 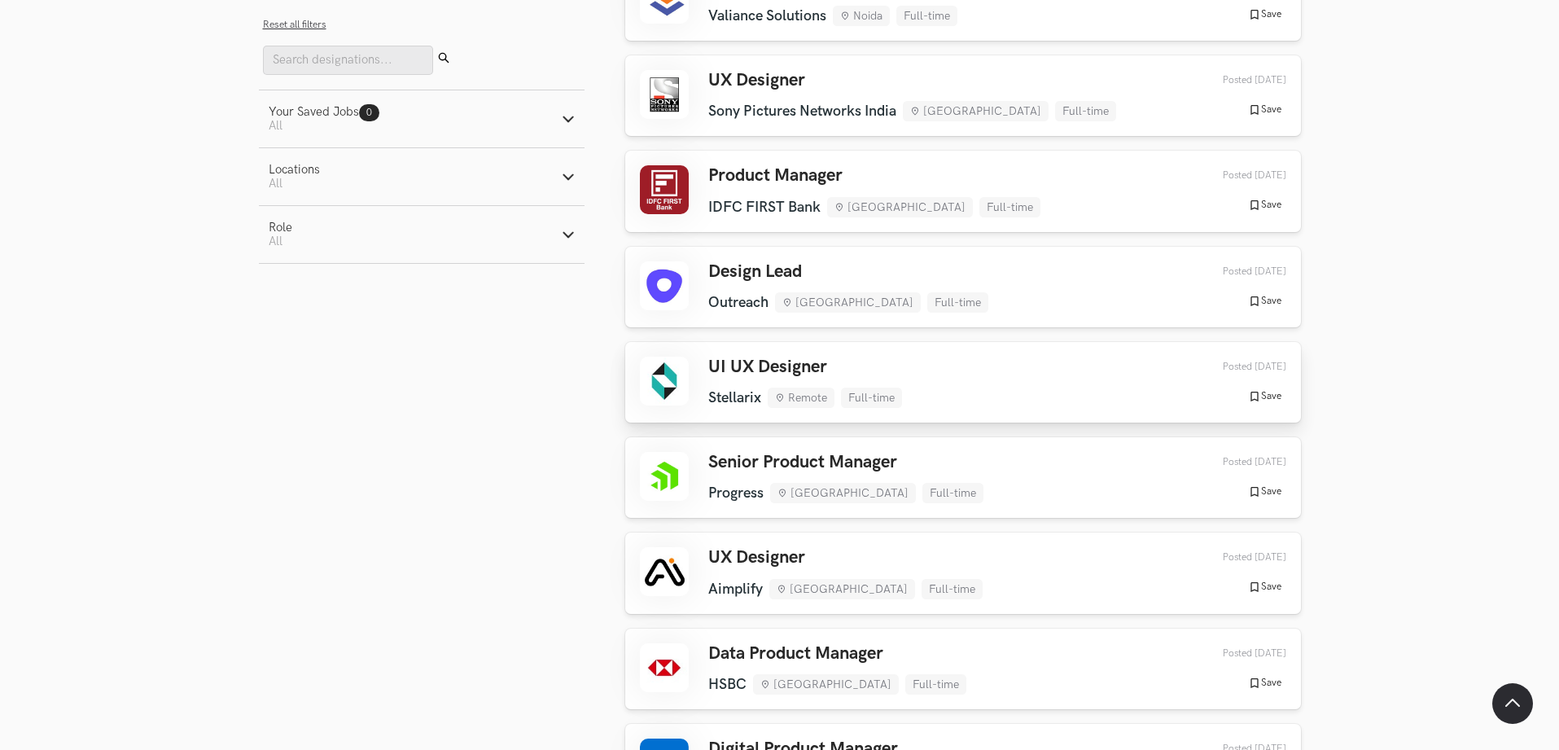 What do you see at coordinates (767, 15) in the screenshot?
I see `li: Valiance Solutions` at bounding box center [767, 15].